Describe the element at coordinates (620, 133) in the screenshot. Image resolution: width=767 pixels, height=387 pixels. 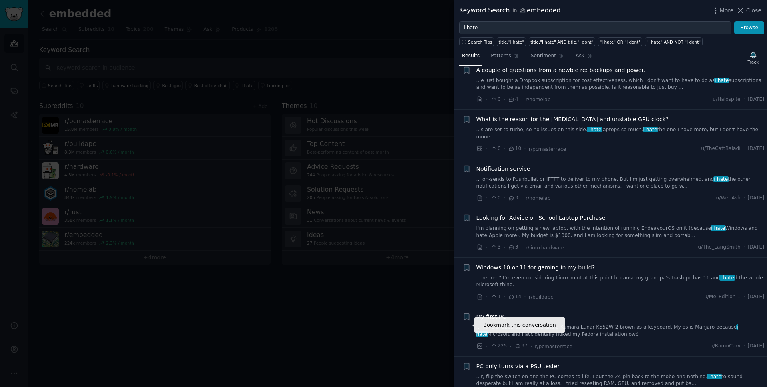
I see `a: ...s are set to turbo, so no issues on this side.i hatelaptops so much.i hatethe one I have more,...` at that location.